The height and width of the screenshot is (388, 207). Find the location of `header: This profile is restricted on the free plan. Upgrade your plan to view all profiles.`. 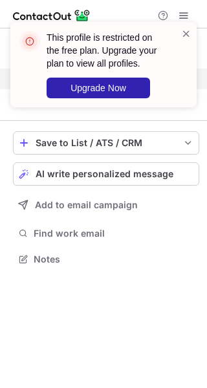

header: This profile is restricted on the free plan. Upgrade your plan to view all profiles. is located at coordinates (106, 50).